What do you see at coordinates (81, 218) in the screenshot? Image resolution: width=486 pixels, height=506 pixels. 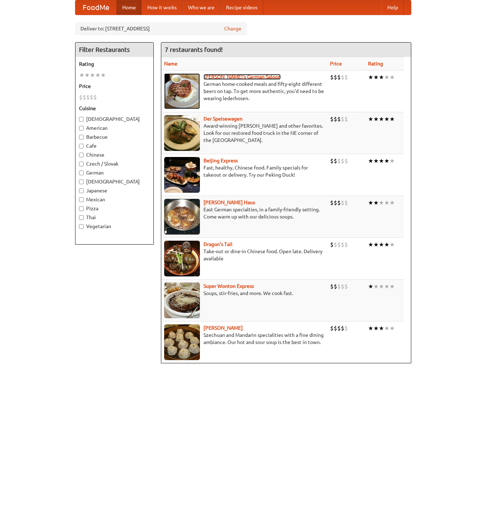 I see `input: Thai` at bounding box center [81, 218].